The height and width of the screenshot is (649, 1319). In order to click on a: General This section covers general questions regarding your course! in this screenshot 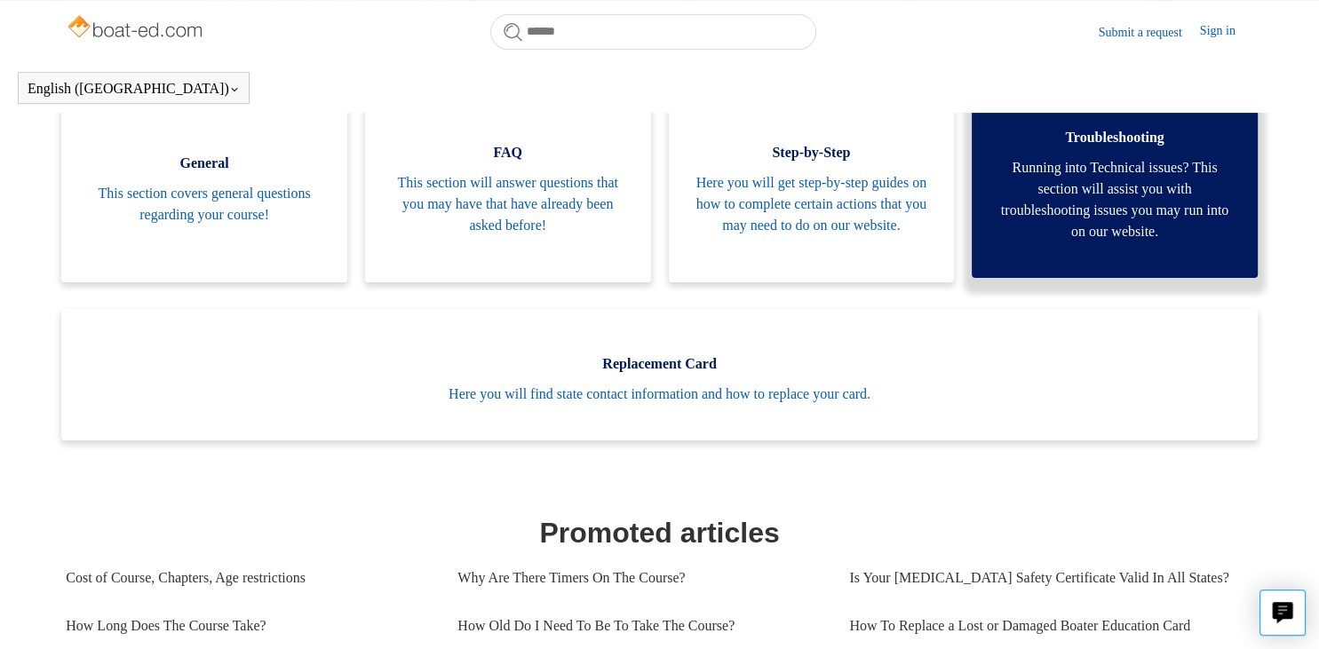, I will do `click(204, 185)`.